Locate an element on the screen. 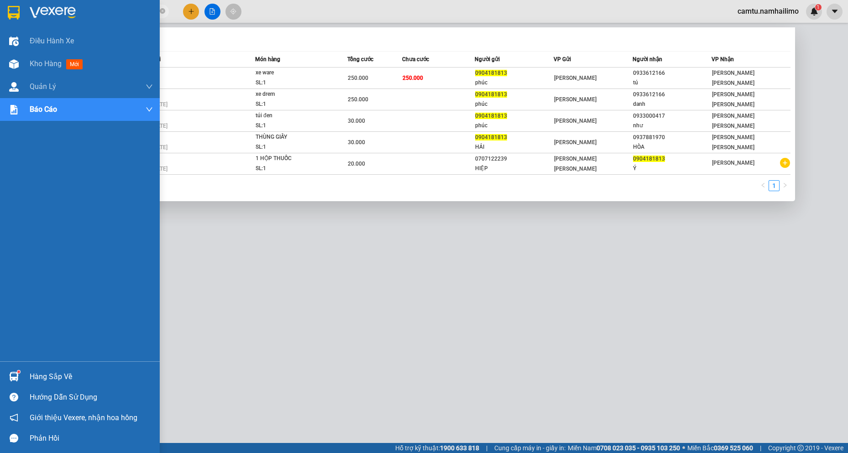  span: VP Nhận is located at coordinates (722, 59).